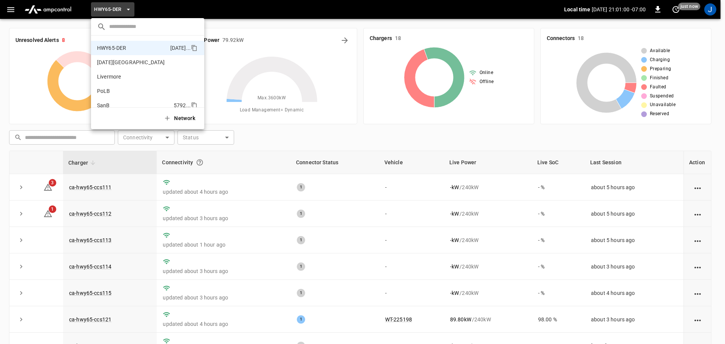 This screenshot has height=344, width=725. What do you see at coordinates (180, 118) in the screenshot?
I see `button: Network` at bounding box center [180, 118].